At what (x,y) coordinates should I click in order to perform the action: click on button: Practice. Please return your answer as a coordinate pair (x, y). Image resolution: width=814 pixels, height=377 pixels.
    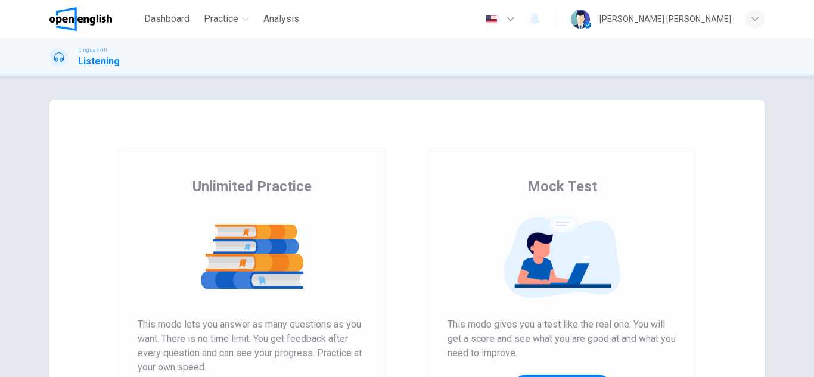
    Looking at the image, I should click on (226, 19).